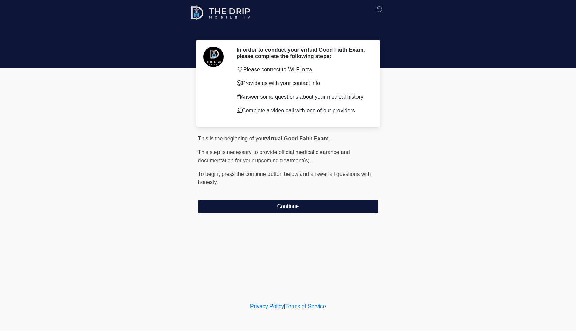  I want to click on a: Terms of Service, so click(306, 306).